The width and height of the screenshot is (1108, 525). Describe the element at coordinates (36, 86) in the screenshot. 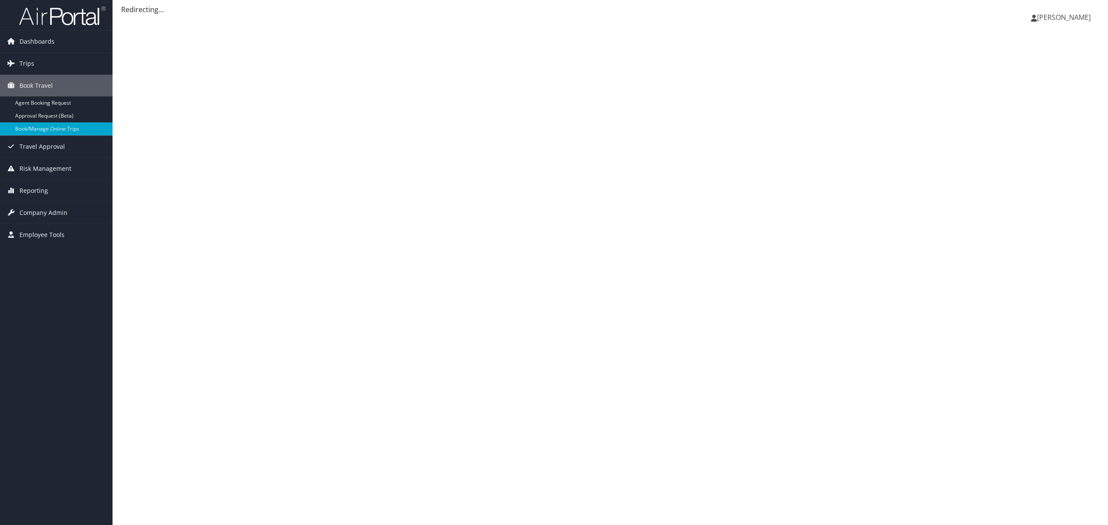

I see `span: Book Travel` at that location.